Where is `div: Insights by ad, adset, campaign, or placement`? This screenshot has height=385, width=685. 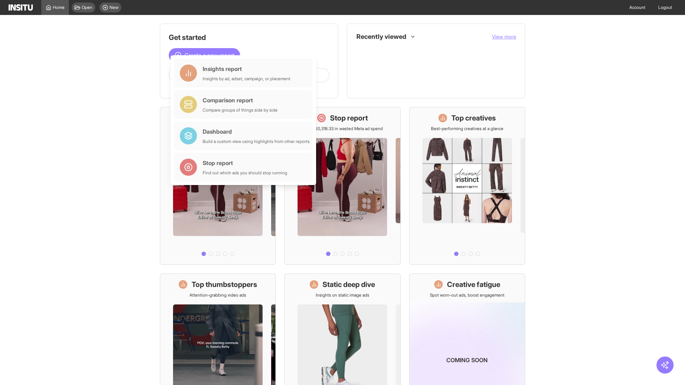
div: Insights by ad, adset, campaign, or placement is located at coordinates (246, 79).